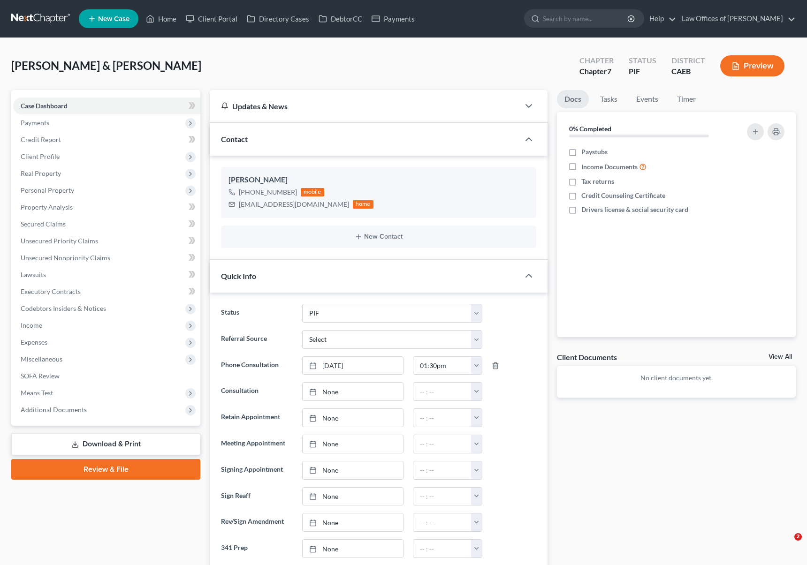 Image resolution: width=807 pixels, height=565 pixels. I want to click on span: Payments, so click(35, 122).